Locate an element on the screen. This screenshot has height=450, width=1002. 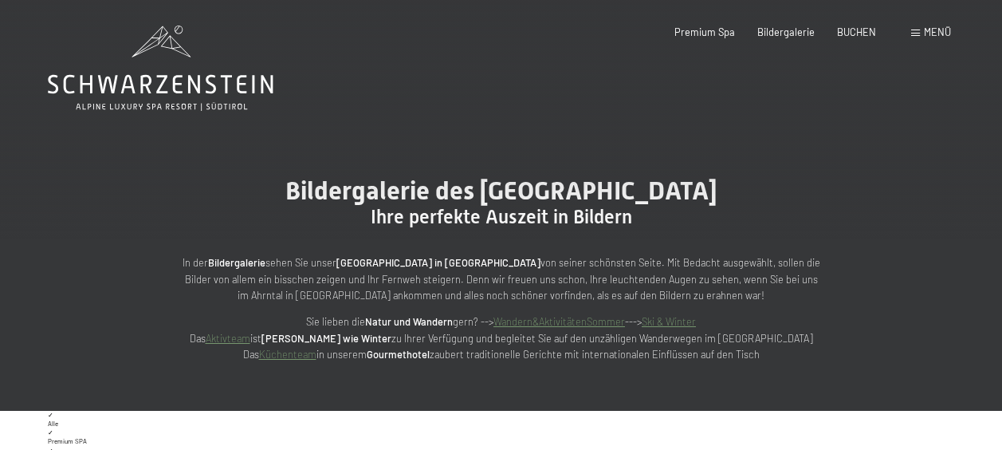
span: BUCHEN is located at coordinates (856, 32).